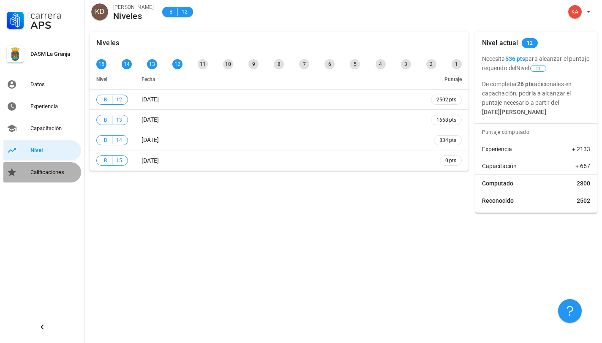  What do you see at coordinates (446, 100) in the screenshot?
I see `span: 2502 pts` at bounding box center [446, 100].